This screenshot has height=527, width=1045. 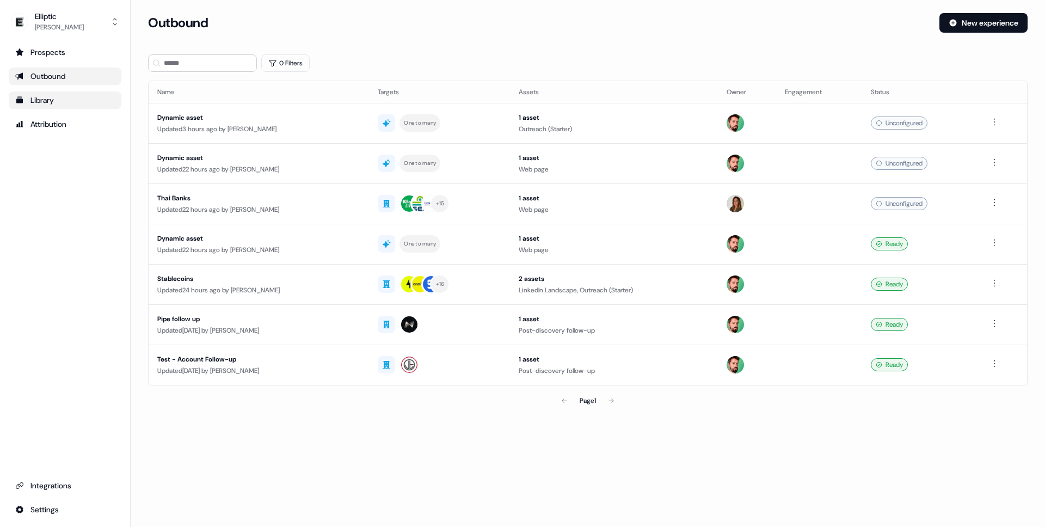 What do you see at coordinates (65, 76) in the screenshot?
I see `a: Go to outbound experience` at bounding box center [65, 76].